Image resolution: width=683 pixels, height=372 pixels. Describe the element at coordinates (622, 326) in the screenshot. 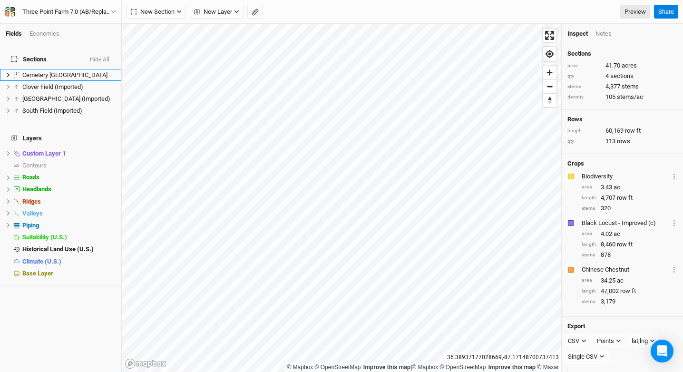

I see `h4: Export` at that location.